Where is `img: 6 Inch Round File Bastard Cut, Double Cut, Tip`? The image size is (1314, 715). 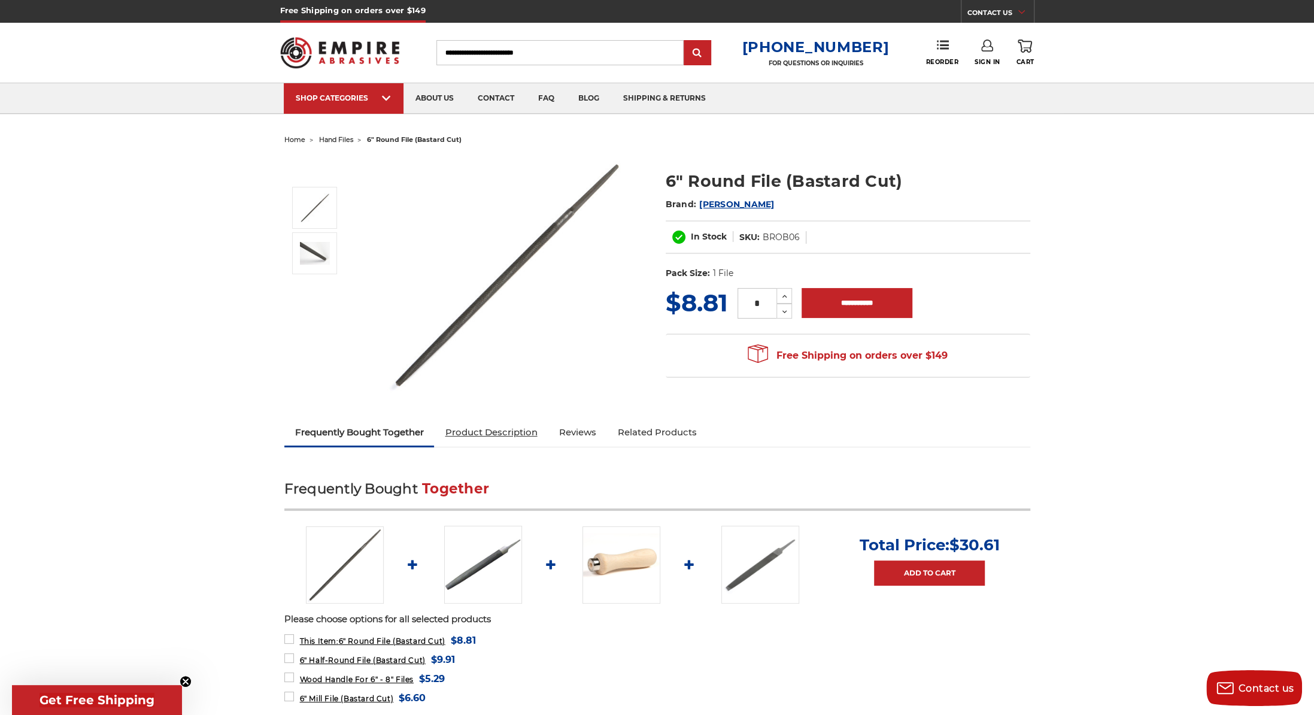 img: 6 Inch Round File Bastard Cut, Double Cut, Tip is located at coordinates (315, 253).